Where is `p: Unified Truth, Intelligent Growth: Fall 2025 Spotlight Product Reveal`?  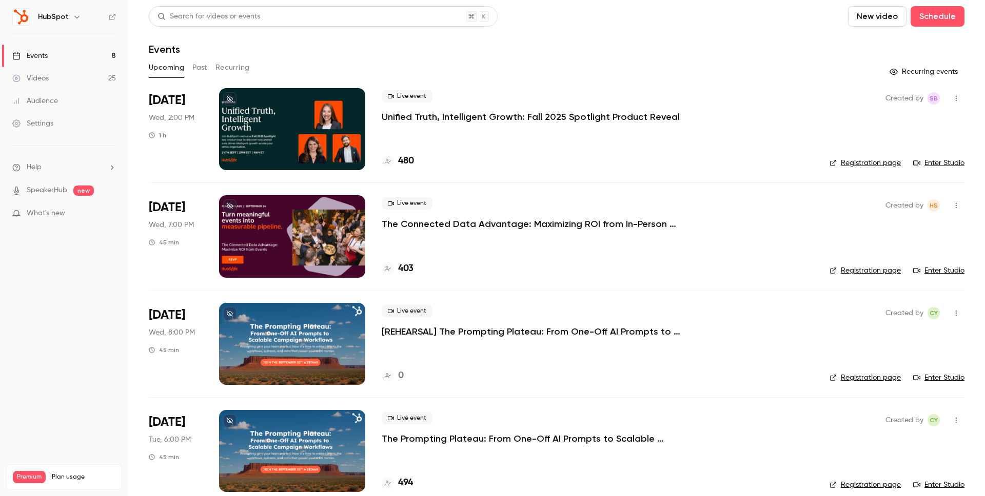 p: Unified Truth, Intelligent Growth: Fall 2025 Spotlight Product Reveal is located at coordinates (530, 117).